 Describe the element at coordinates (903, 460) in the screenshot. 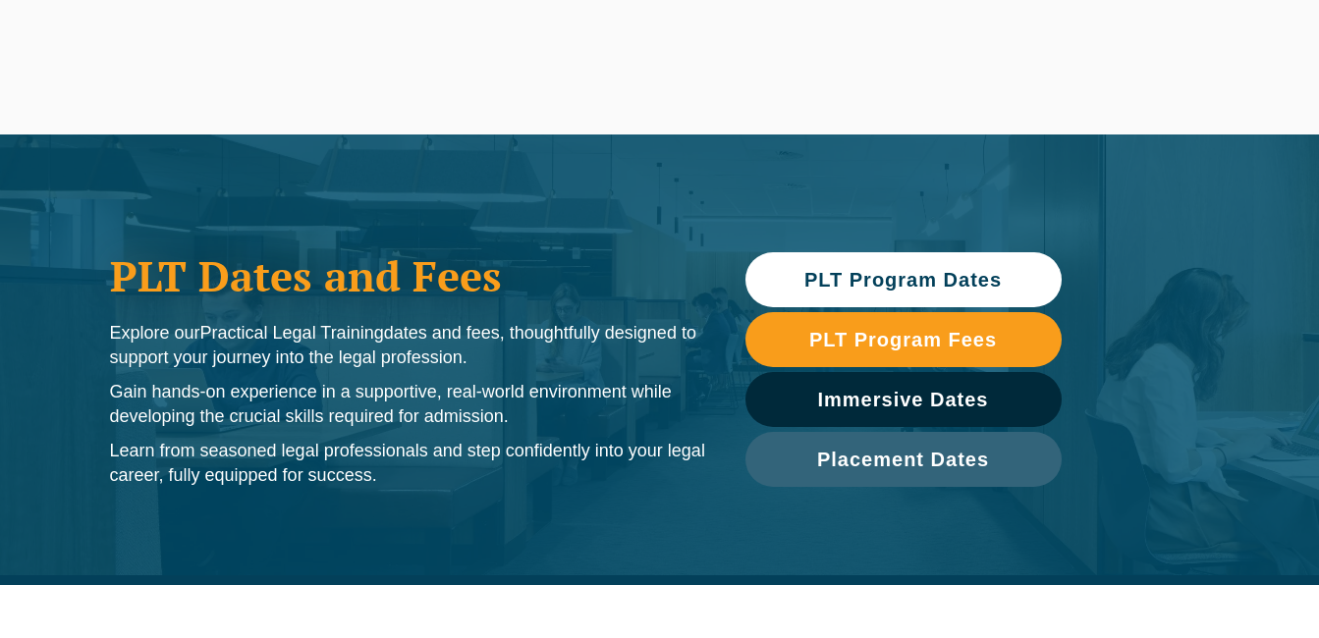

I see `span: Placement Dates` at that location.